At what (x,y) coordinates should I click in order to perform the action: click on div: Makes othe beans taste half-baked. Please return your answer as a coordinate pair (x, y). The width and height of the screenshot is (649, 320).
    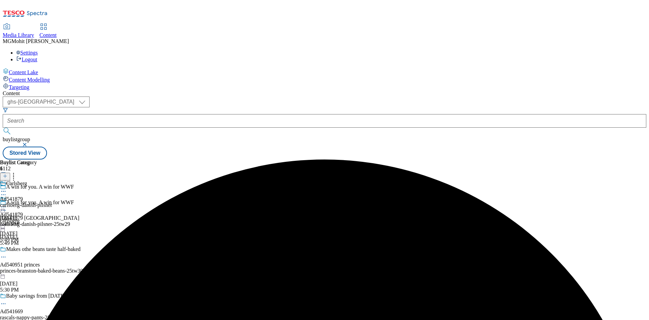
    Looking at the image, I should click on (43, 249).